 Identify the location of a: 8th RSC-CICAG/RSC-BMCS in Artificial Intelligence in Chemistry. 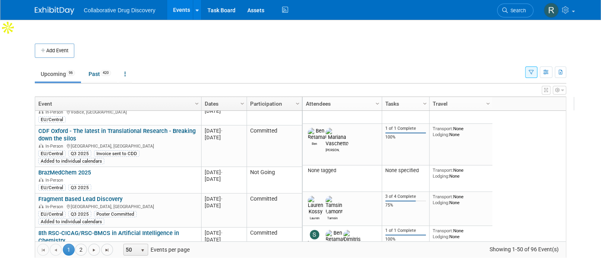
(109, 236).